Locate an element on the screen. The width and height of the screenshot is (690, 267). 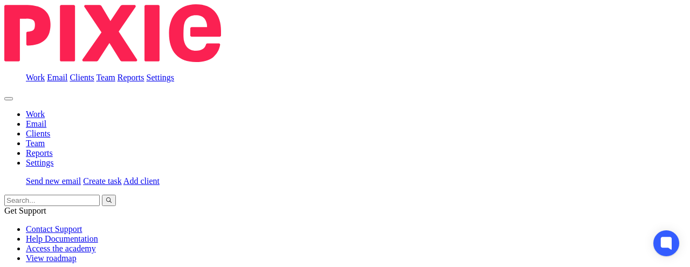
a: View roadmap is located at coordinates (51, 258).